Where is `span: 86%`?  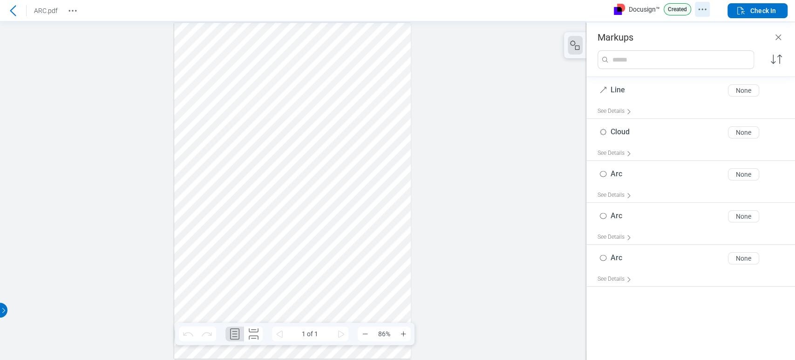
span: 86% is located at coordinates (384, 334).